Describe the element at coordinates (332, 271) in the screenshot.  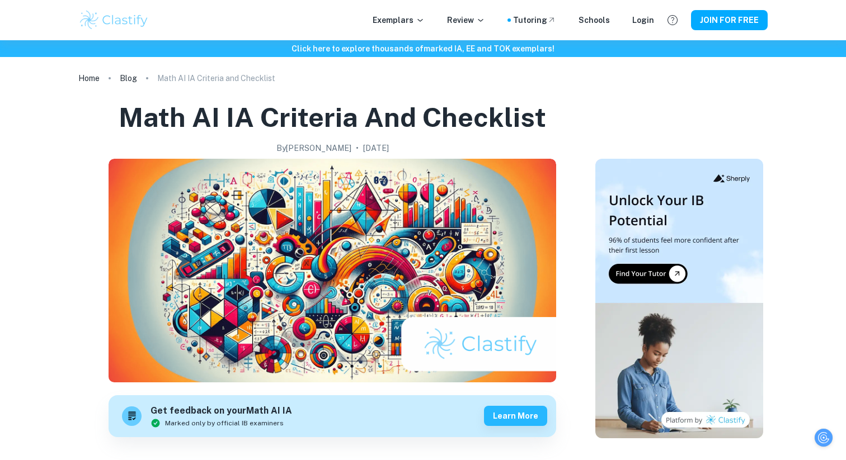
I see `img: Math AI IA Criteria and Checklist cover image` at that location.